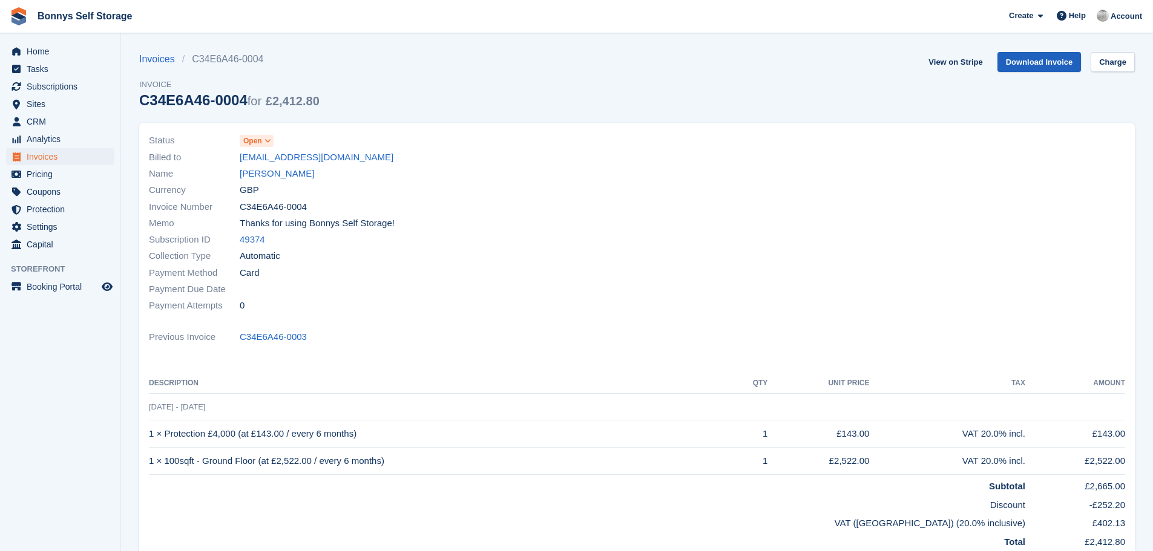 The height and width of the screenshot is (551, 1153). What do you see at coordinates (194, 174) in the screenshot?
I see `span: Name` at bounding box center [194, 174].